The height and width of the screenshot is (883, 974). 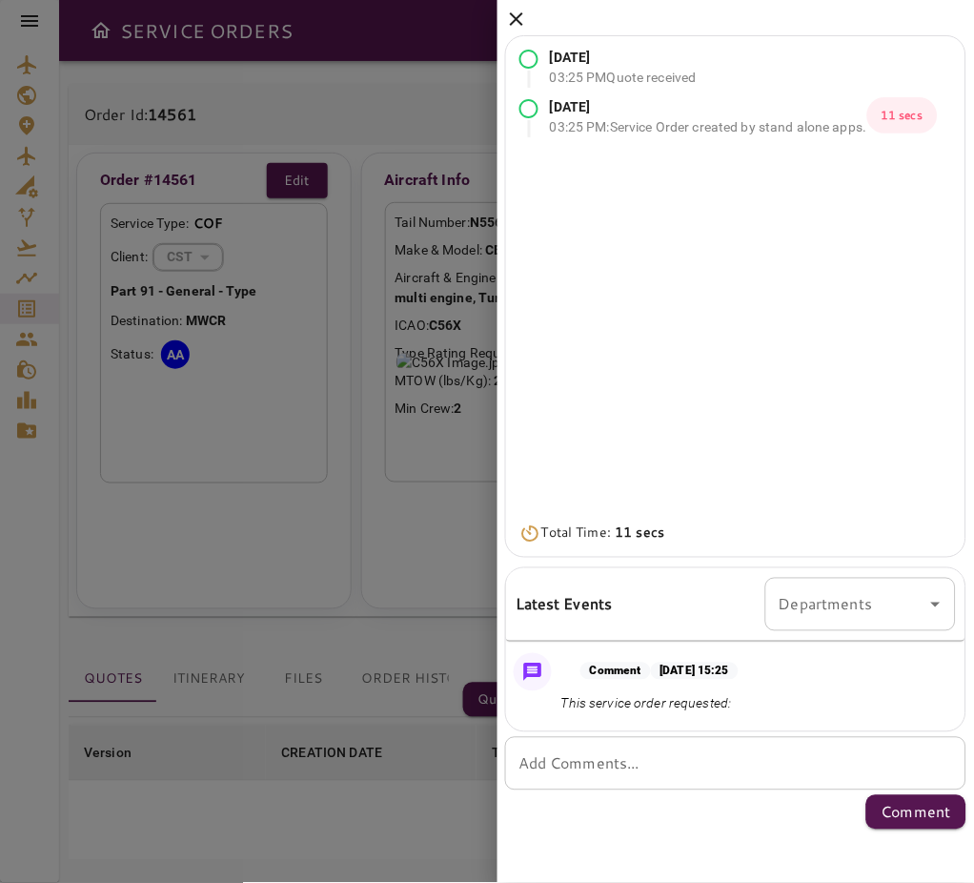 What do you see at coordinates (903, 115) in the screenshot?
I see `p: 11 secs` at bounding box center [903, 115].